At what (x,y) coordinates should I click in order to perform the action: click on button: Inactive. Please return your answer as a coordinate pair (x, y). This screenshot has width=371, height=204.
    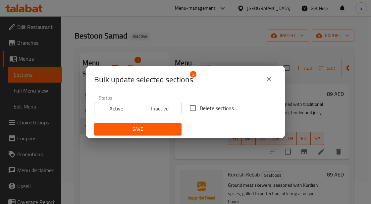
    Looking at the image, I should click on (160, 108).